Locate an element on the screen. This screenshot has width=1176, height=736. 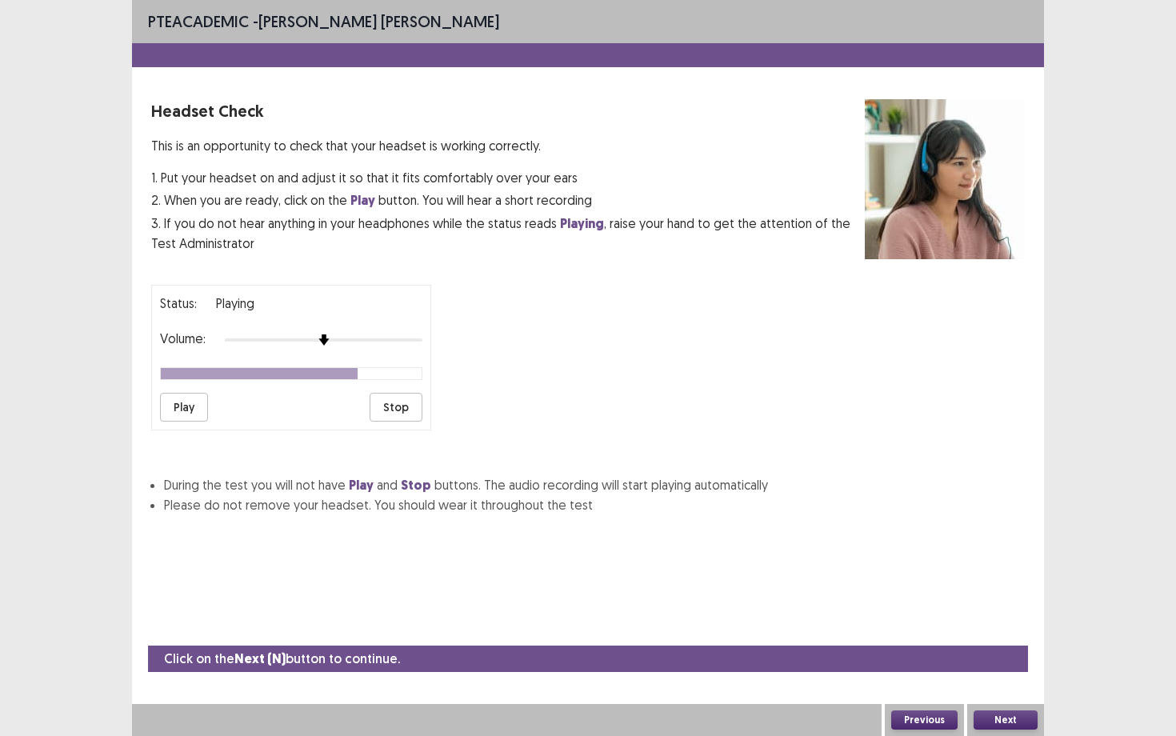
p: 2. When you are ready, click on the button. You will hear a short recording is located at coordinates (508, 200).